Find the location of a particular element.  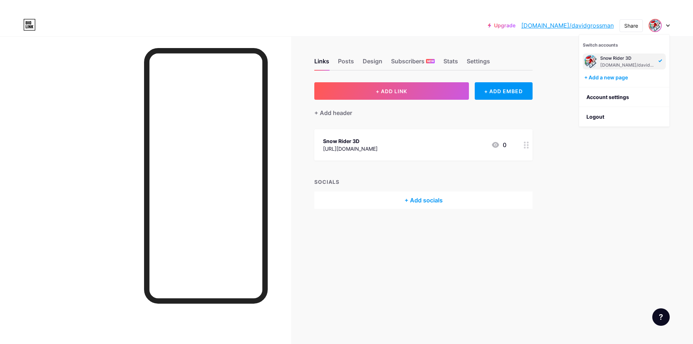

a: Upgrade is located at coordinates (502, 25).